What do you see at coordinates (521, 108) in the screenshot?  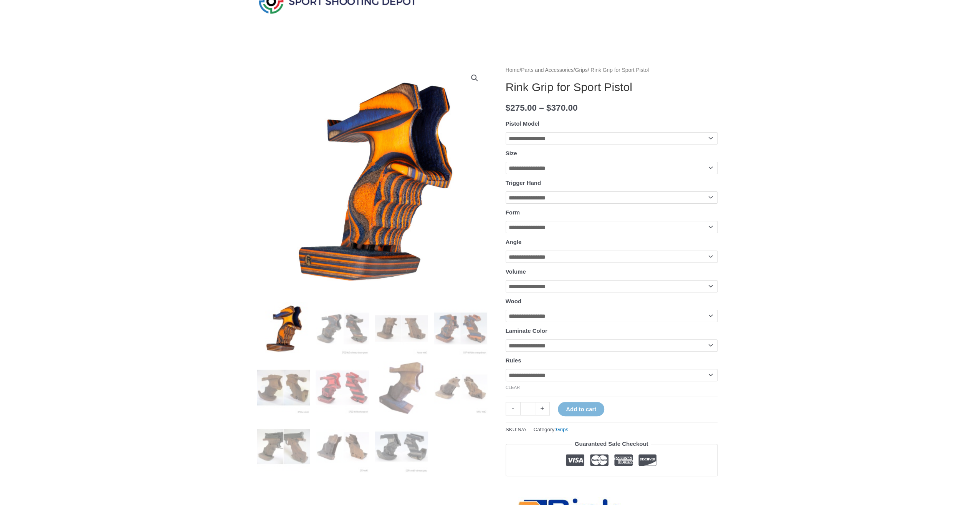 I see `bdi: 275.00` at bounding box center [521, 108].